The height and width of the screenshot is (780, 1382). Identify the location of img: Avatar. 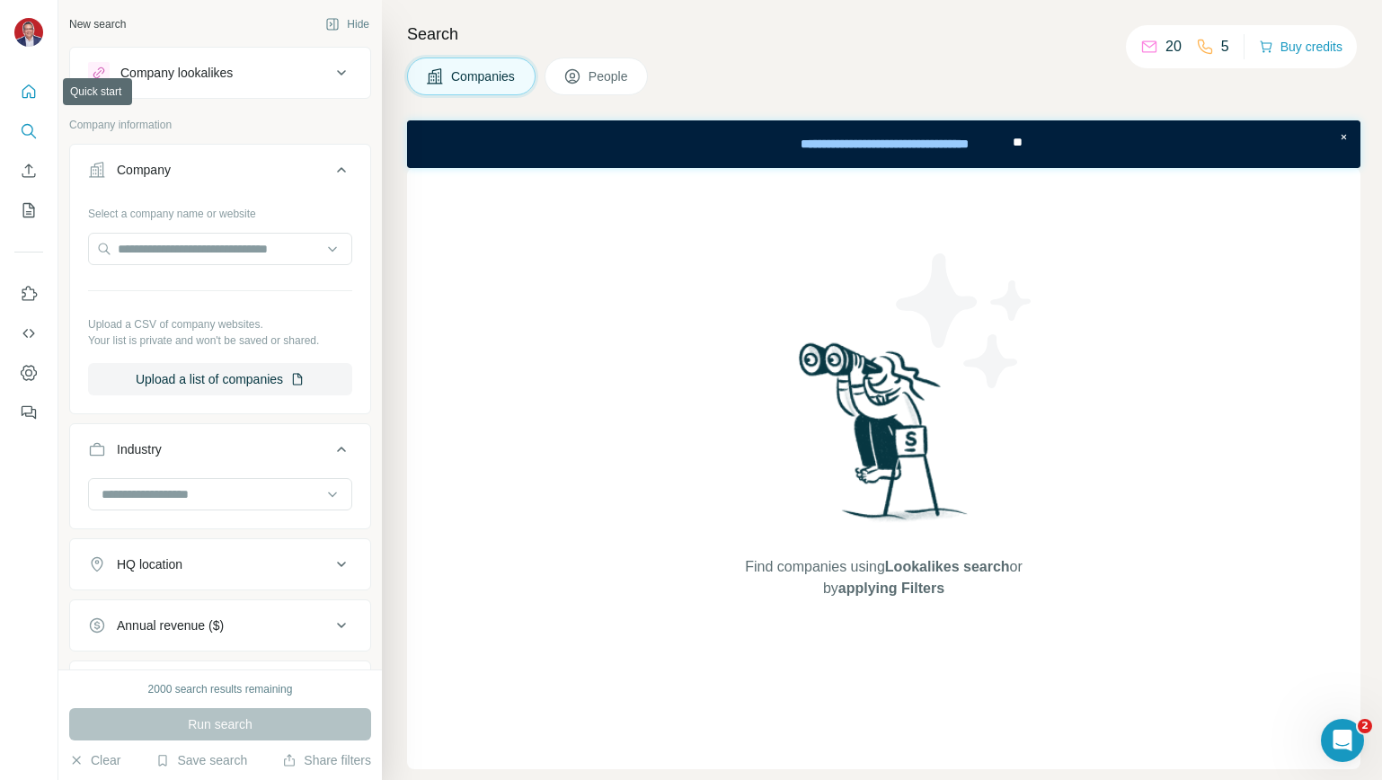
(29, 32).